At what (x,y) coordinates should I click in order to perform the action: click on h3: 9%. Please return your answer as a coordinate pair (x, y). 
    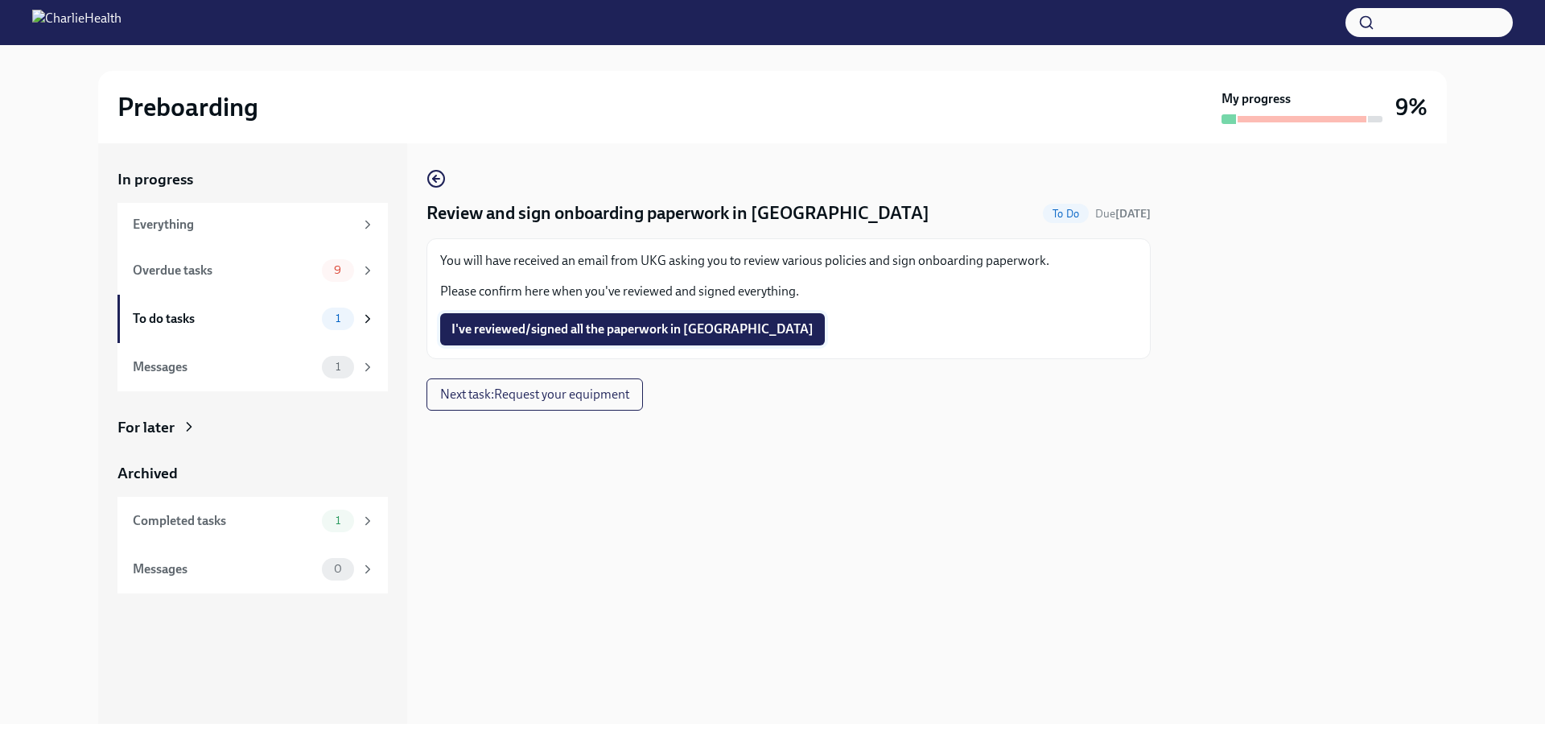
    Looking at the image, I should click on (1412, 107).